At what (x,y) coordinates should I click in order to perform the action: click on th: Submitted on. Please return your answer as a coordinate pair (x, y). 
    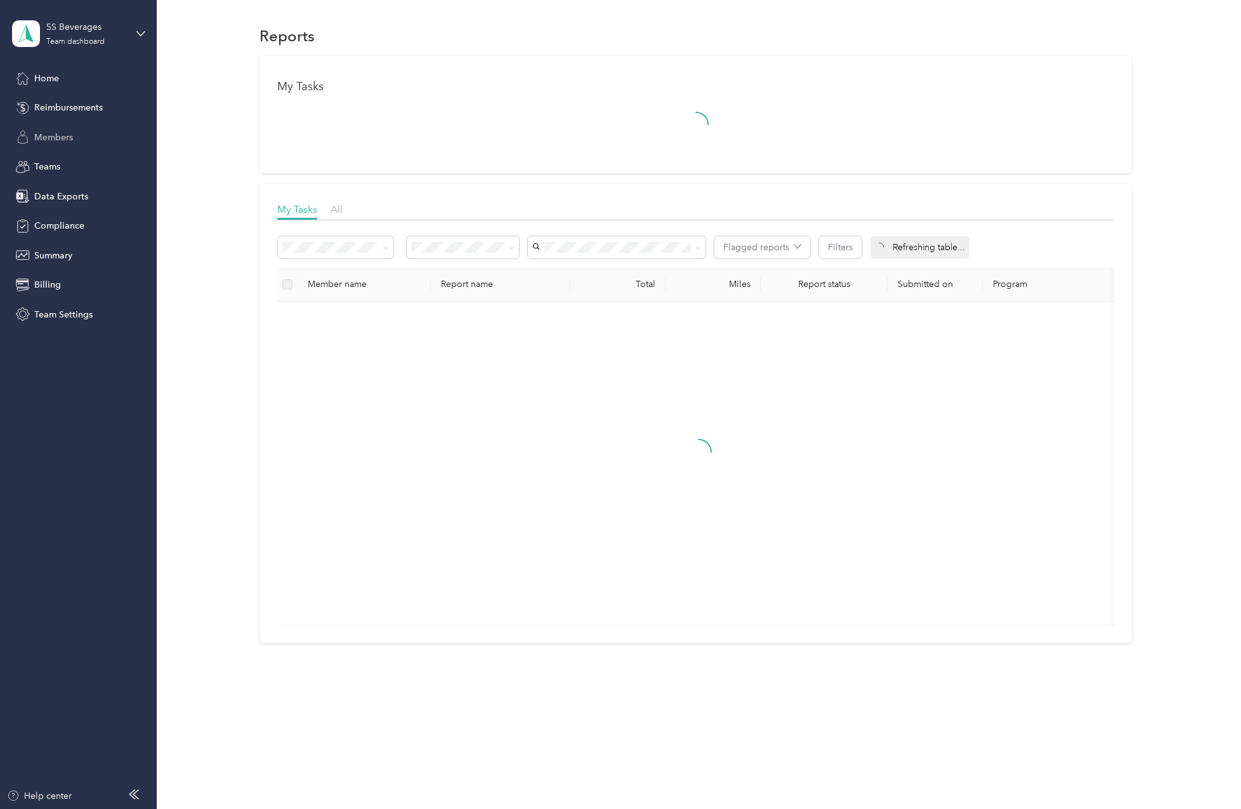
    Looking at the image, I should click on (936, 284).